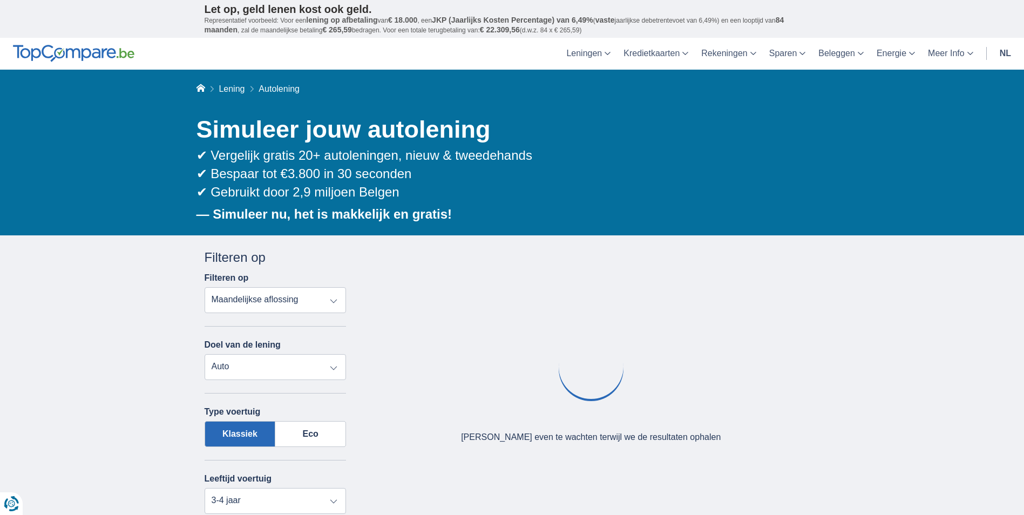  I want to click on a: Leningen, so click(589, 53).